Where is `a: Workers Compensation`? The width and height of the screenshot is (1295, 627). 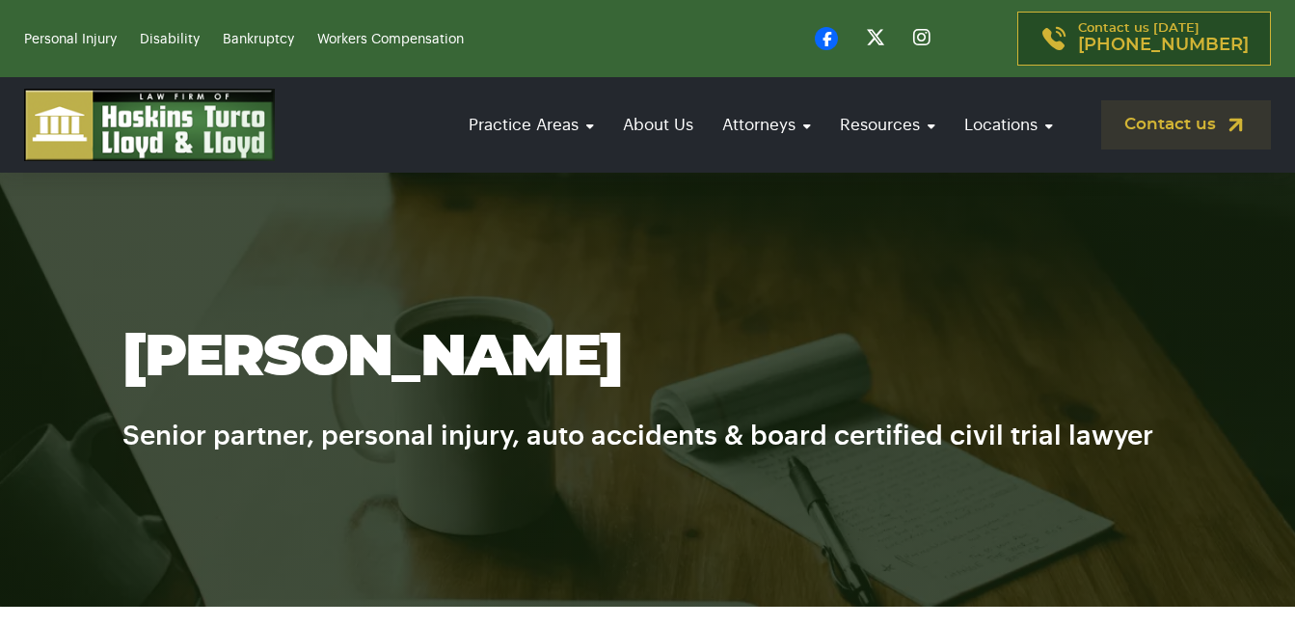
a: Workers Compensation is located at coordinates (391, 40).